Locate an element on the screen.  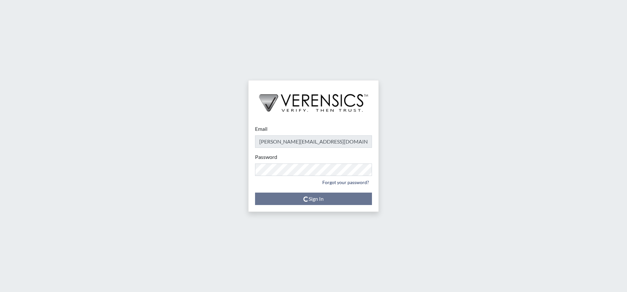
input: Email is located at coordinates (313, 141).